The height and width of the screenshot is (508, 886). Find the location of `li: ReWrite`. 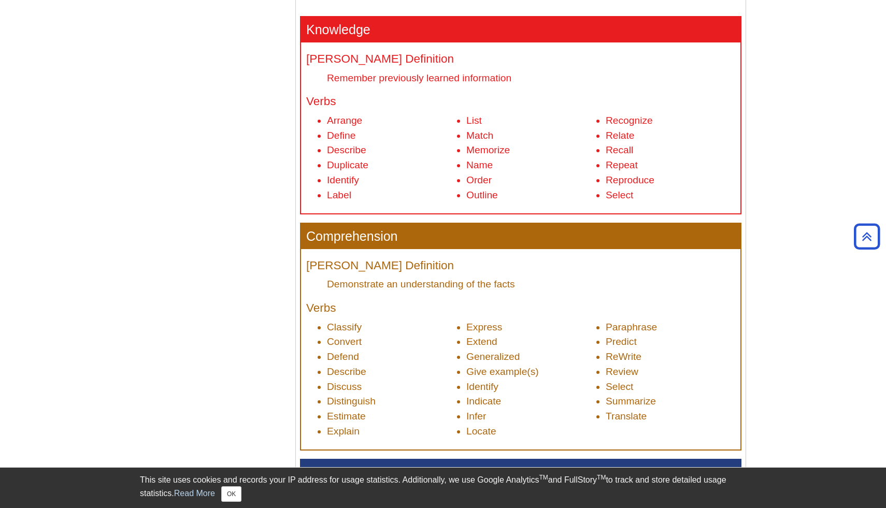

li: ReWrite is located at coordinates (670, 357).